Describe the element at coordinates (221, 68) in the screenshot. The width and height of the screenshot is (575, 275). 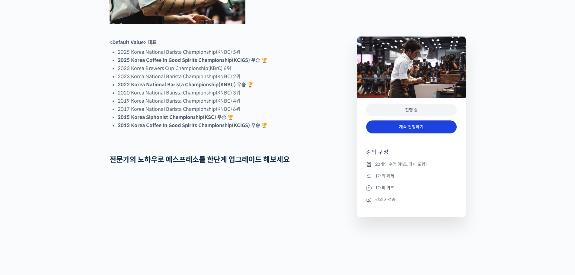
I see `li: 2023 Korea Brewers Cup Championship(KBrC) 6위` at that location.